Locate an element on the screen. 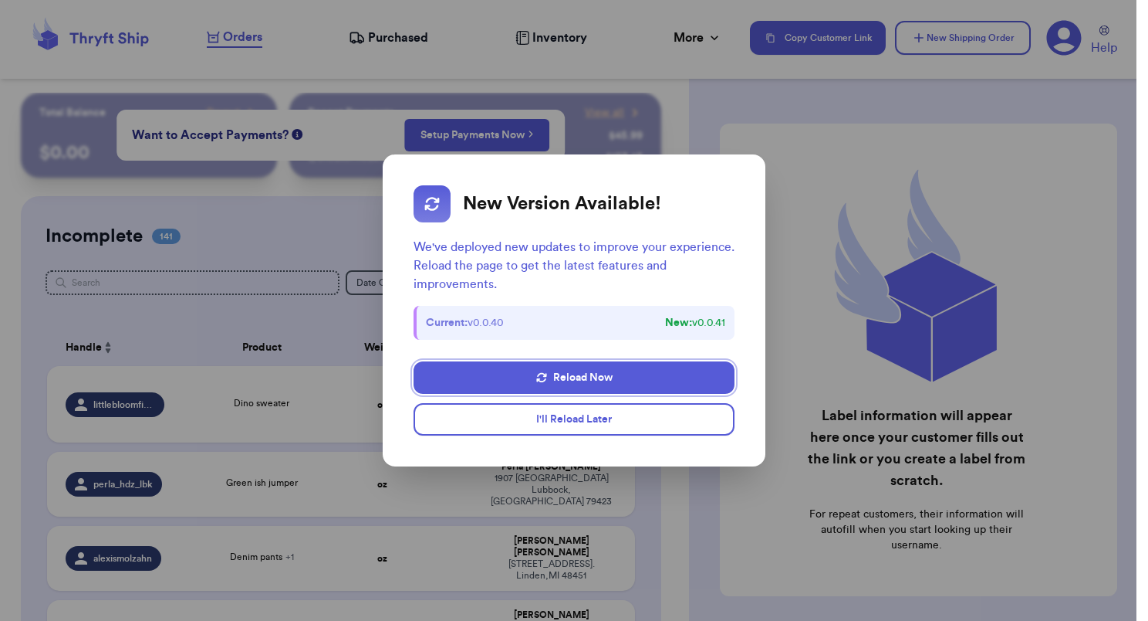 This screenshot has width=1148, height=621. strong: New: is located at coordinates (678, 323).